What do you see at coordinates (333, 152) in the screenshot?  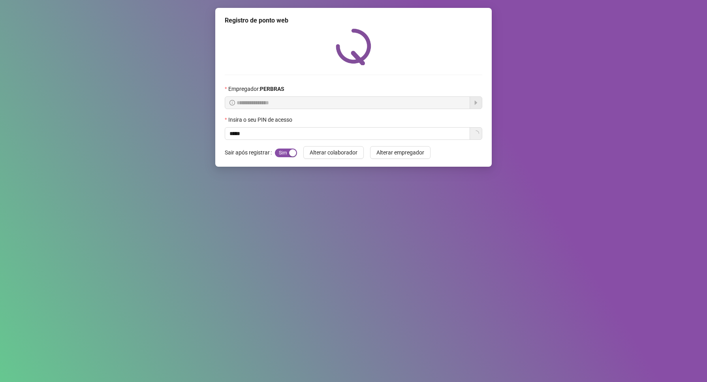 I see `button: Alterar colaborador` at bounding box center [333, 152].